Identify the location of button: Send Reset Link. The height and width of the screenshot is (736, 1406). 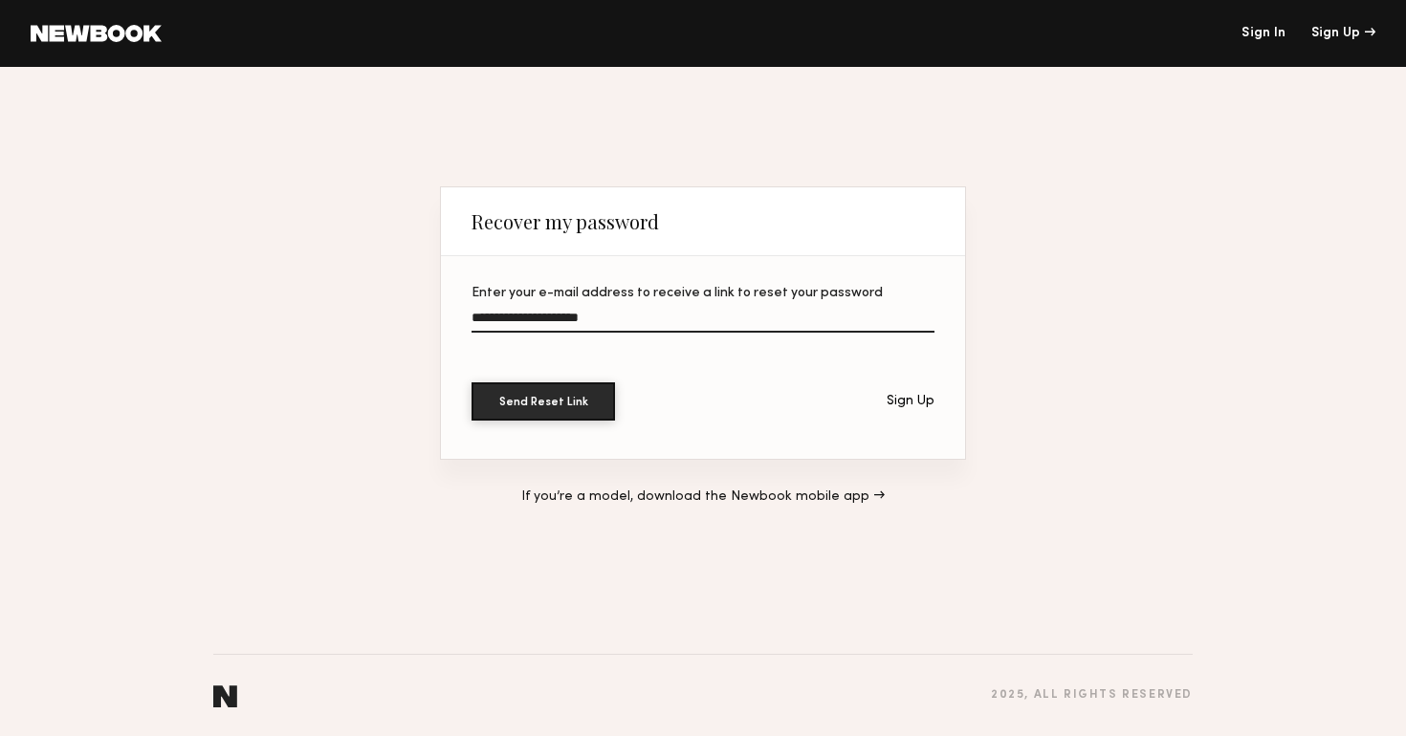
(543, 402).